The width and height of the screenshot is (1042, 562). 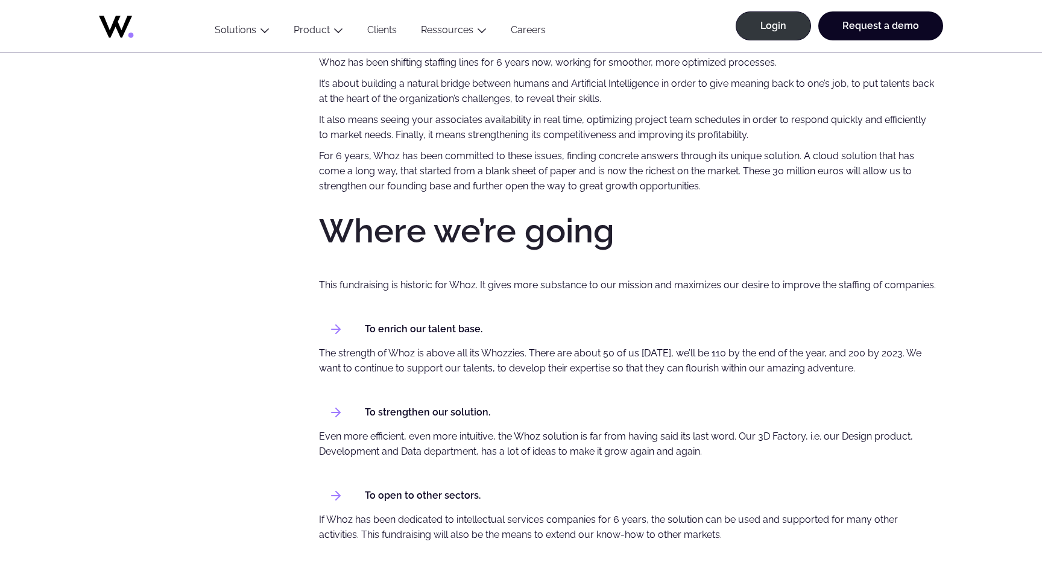 I want to click on button: Product, so click(x=319, y=32).